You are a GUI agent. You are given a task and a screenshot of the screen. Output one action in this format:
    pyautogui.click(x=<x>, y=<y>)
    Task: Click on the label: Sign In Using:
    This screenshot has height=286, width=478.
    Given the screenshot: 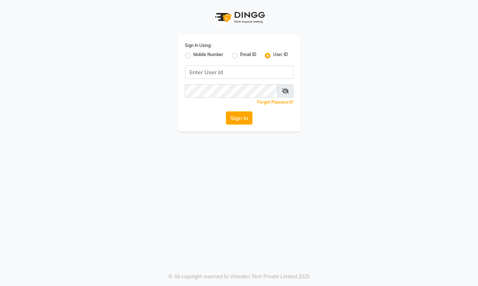 What is the action you would take?
    pyautogui.click(x=198, y=46)
    